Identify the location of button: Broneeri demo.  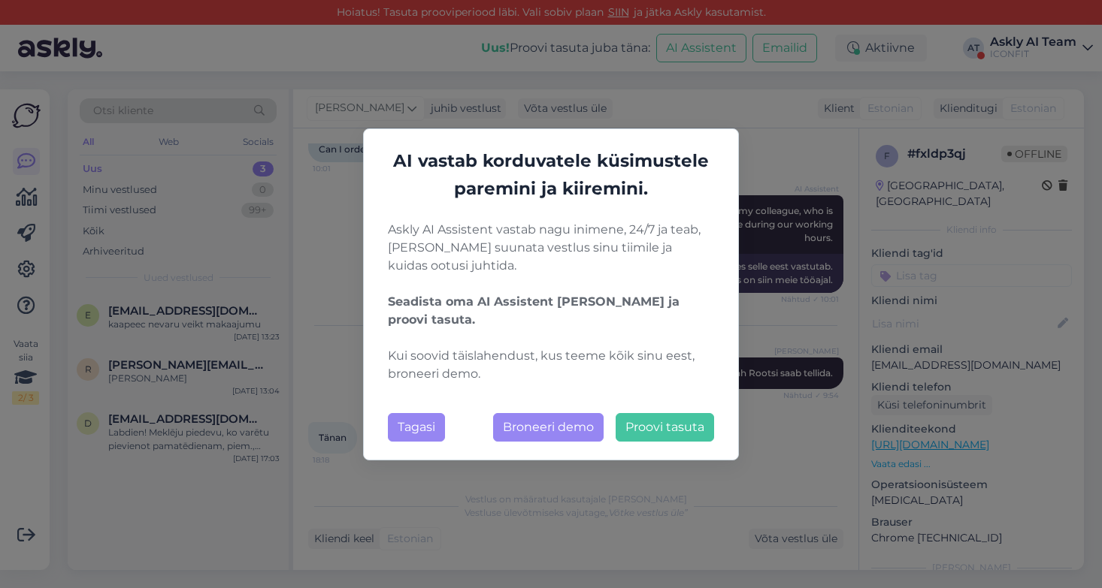
(548, 428).